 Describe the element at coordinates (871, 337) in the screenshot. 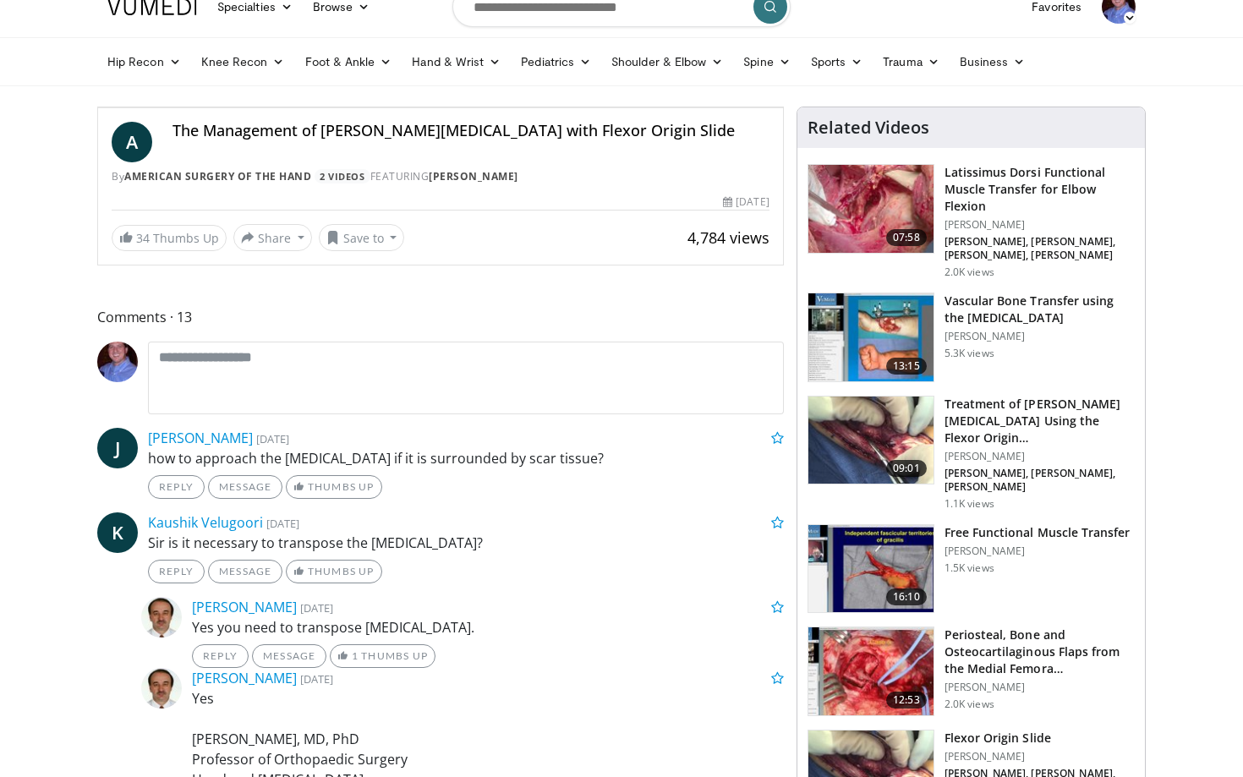

I see `img: 06606a6b-60b8-4439-9636-c129dfa79375.150x105_q85_crop-smart_upscale.jpg` at that location.